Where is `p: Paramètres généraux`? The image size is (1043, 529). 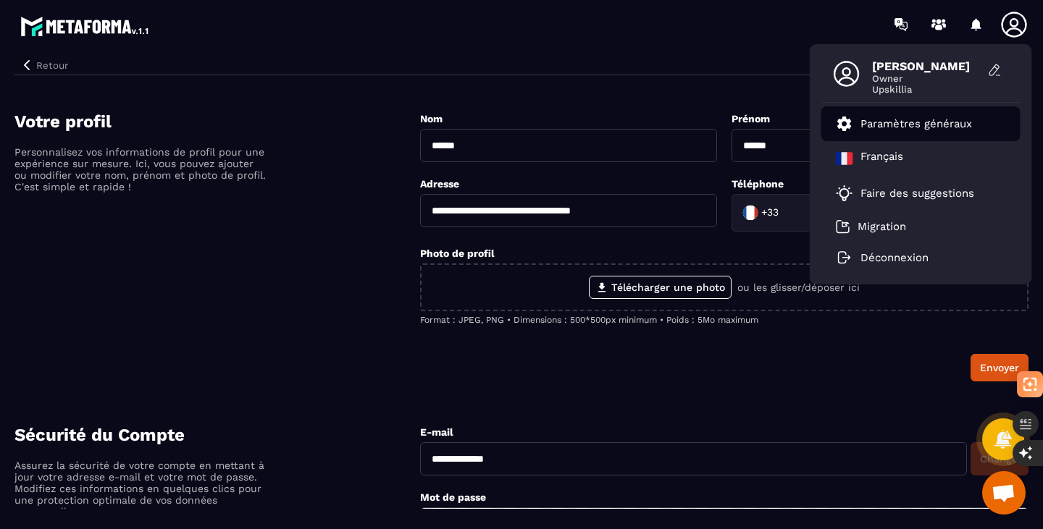
p: Paramètres généraux is located at coordinates (916, 124).